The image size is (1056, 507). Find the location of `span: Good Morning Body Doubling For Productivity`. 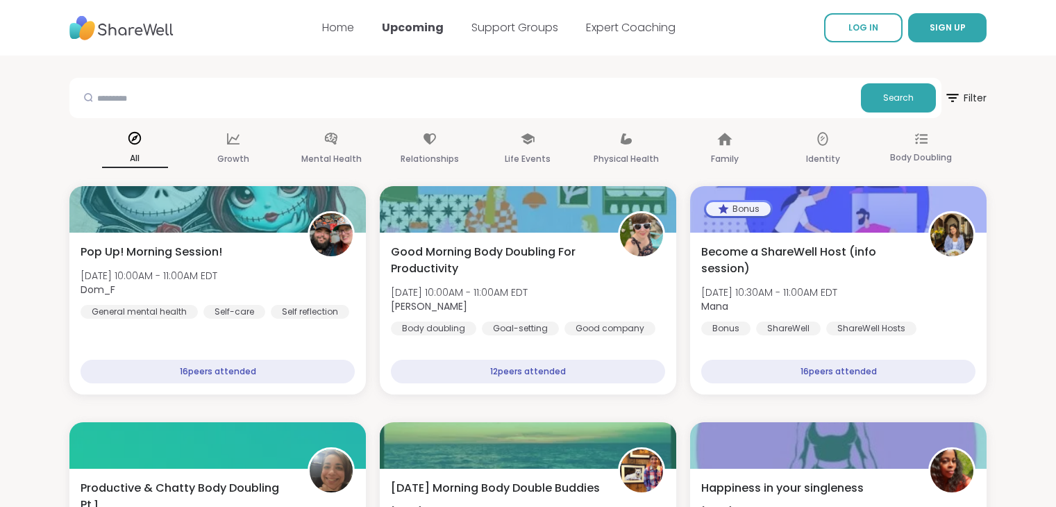

span: Good Morning Body Doubling For Productivity is located at coordinates (496, 260).